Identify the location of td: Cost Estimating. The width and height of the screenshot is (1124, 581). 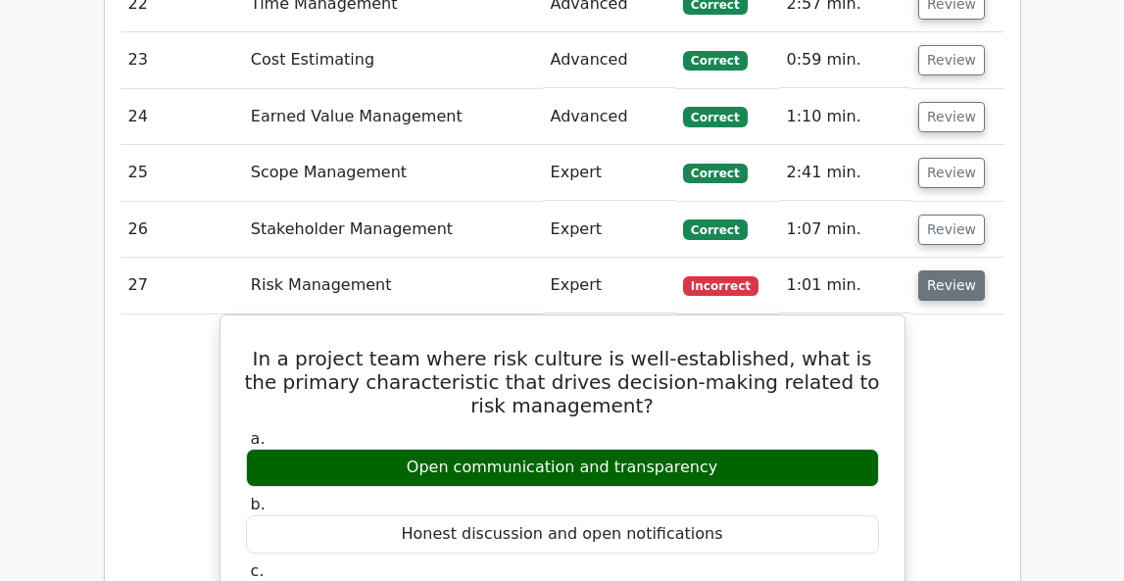
(393, 60).